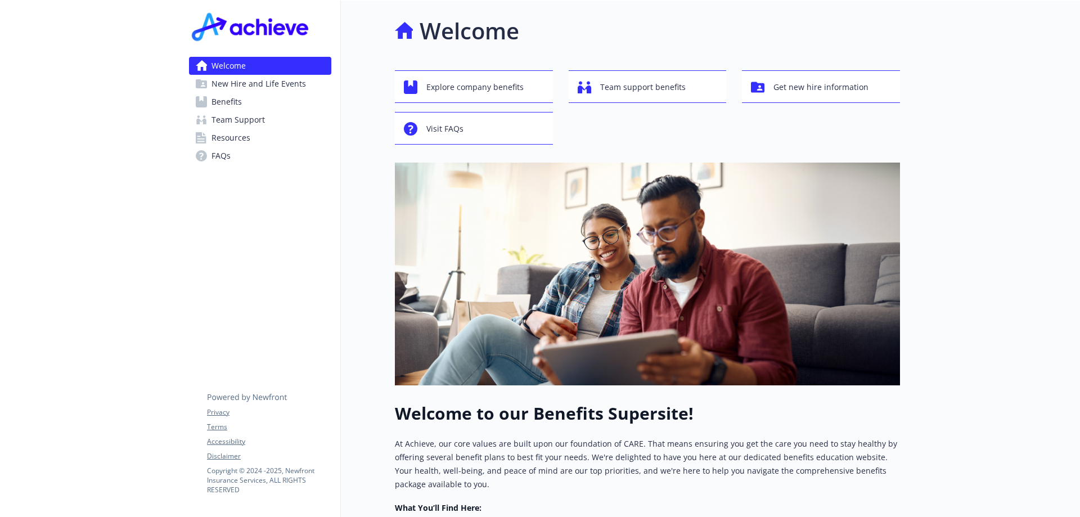  What do you see at coordinates (269, 480) in the screenshot?
I see `p: Copyright © 2024 - 2025 , Newfront Insurance Services, ALL RIGHTS RESERVED` at bounding box center [269, 480].